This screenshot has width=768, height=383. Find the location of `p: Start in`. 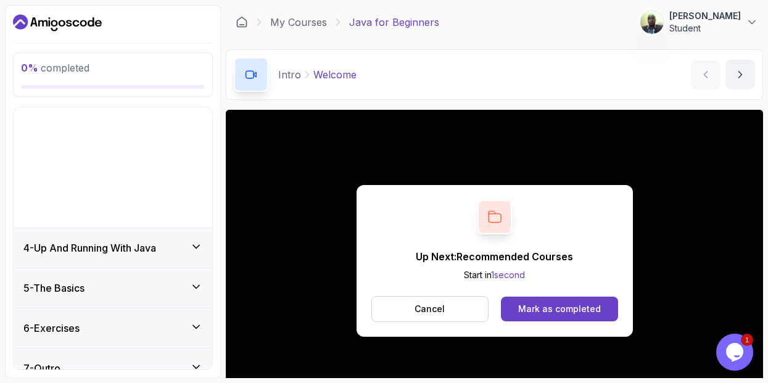

p: Start in is located at coordinates (494, 275).